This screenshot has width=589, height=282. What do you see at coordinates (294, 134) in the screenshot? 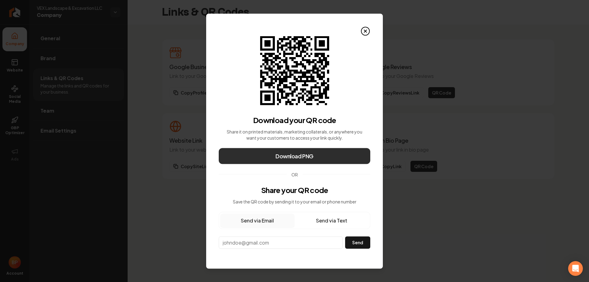
I see `p: Share it on printed materials, marketing collaterals, or anywhere you want your customers to acce...` at bounding box center [294, 134].